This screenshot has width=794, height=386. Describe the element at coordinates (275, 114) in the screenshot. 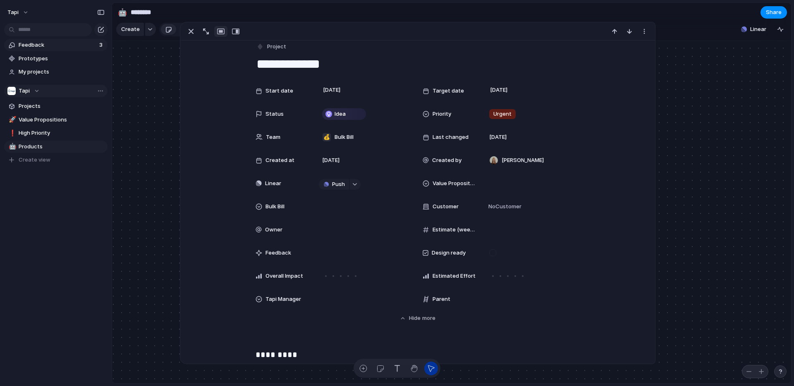

I see `span: Status` at that location.